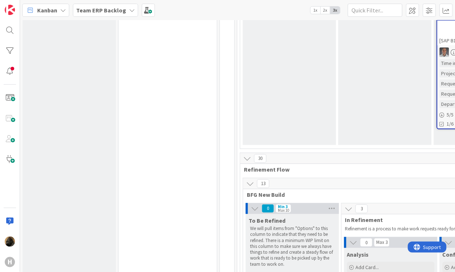  Describe the element at coordinates (382, 242) in the screenshot. I see `div: Max 3` at that location.